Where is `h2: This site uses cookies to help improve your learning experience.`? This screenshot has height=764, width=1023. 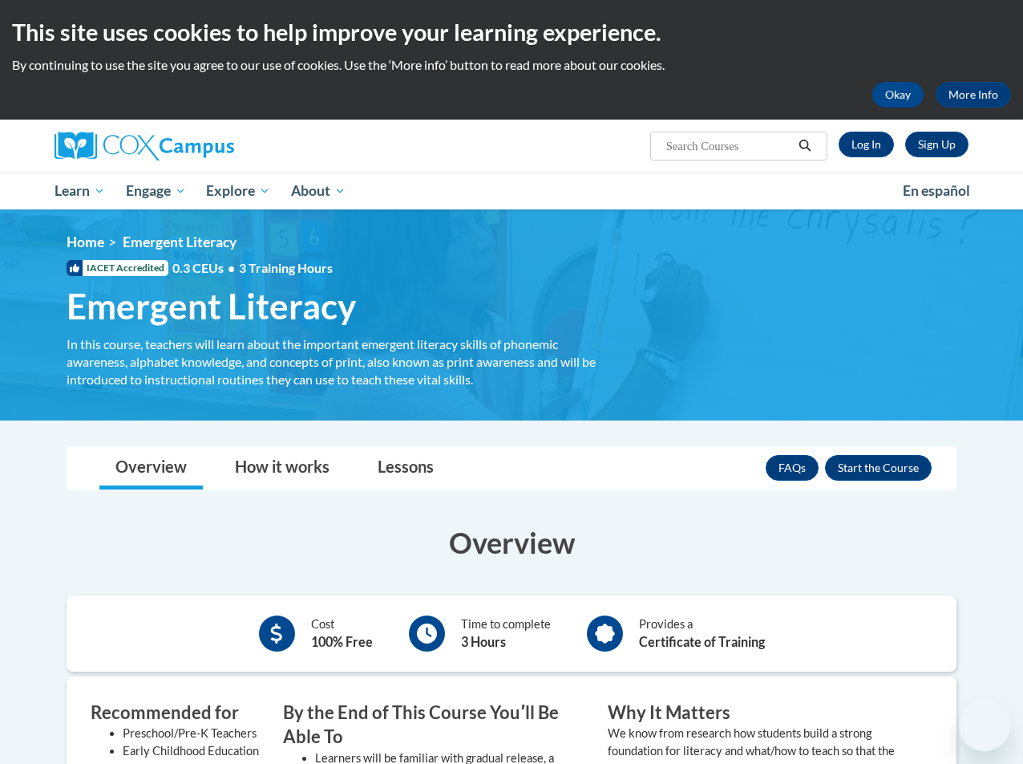
h2: This site uses cookies to help improve your learning experience. is located at coordinates (512, 32).